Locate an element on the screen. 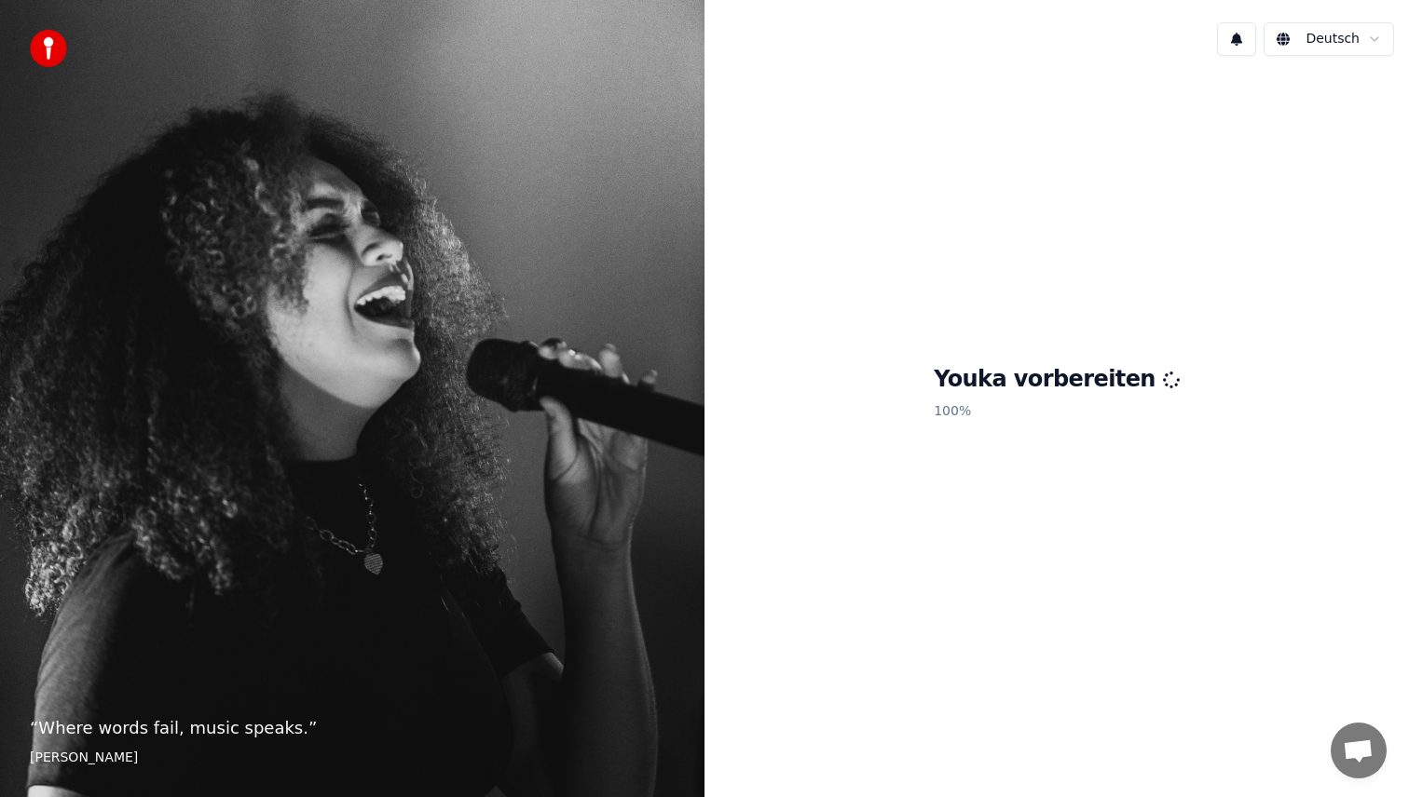  img: youka is located at coordinates (48, 48).